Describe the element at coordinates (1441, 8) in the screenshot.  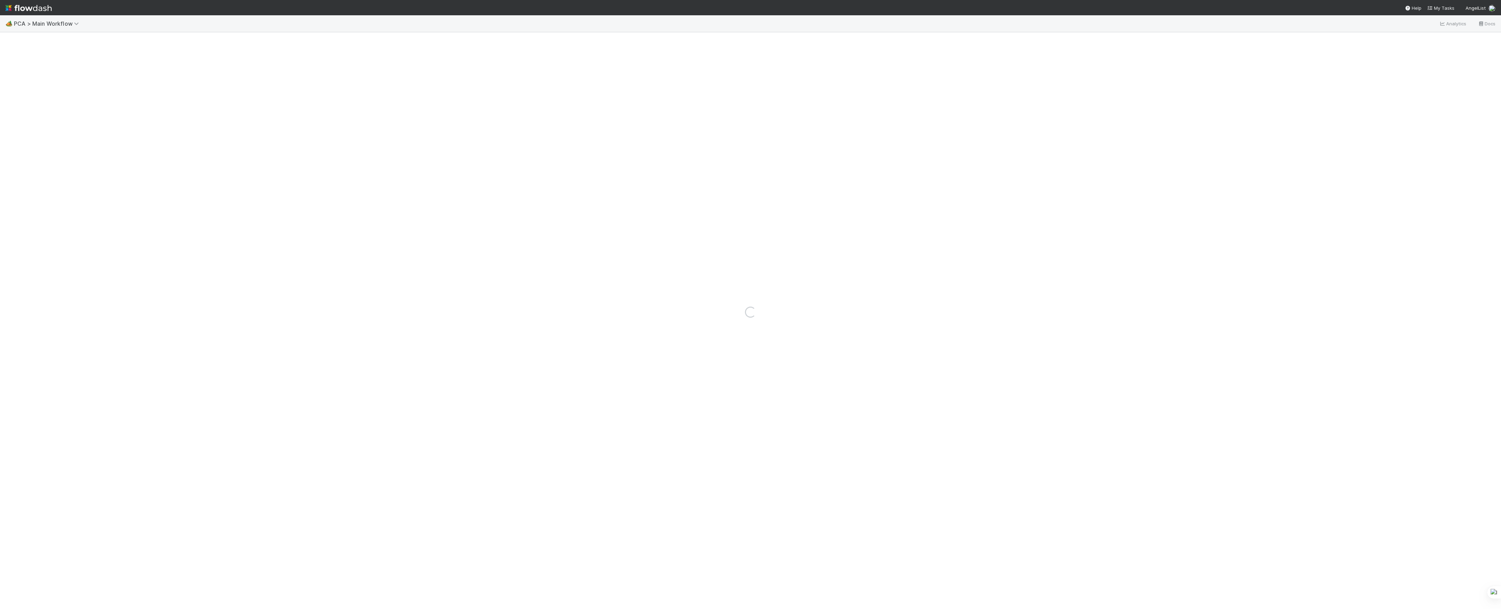
I see `a: My Tasks` at that location.